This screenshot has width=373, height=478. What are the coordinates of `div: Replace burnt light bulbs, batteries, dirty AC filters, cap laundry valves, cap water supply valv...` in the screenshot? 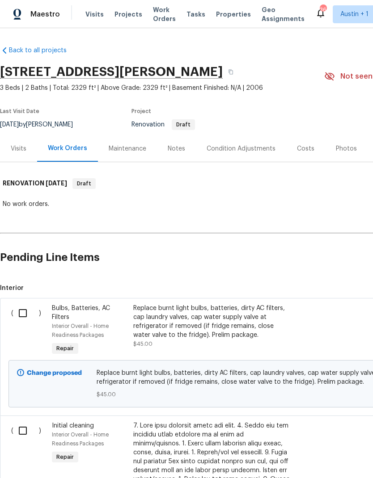 It's located at (212, 322).